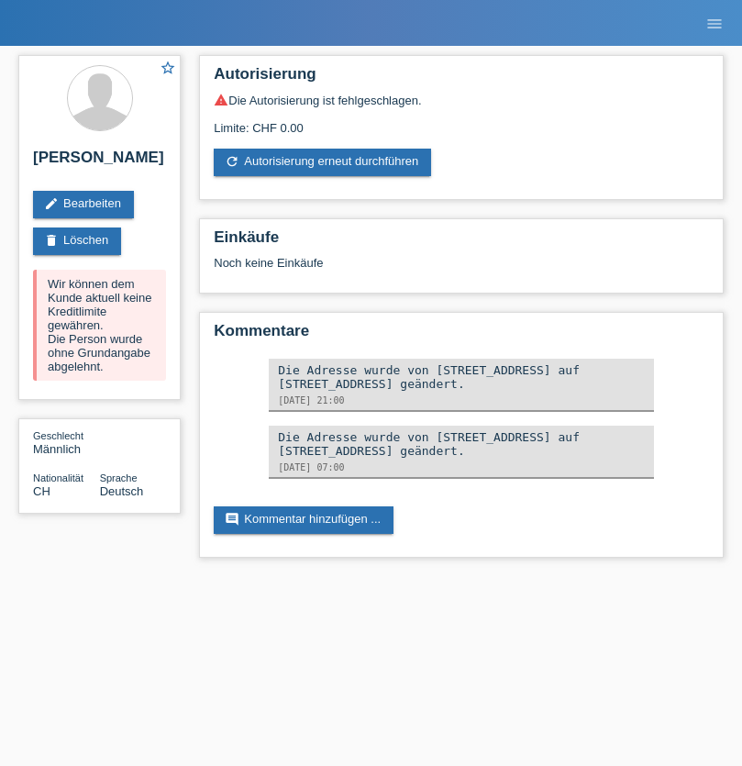  What do you see at coordinates (461, 79) in the screenshot?
I see `h2: Autorisierung` at bounding box center [461, 79].